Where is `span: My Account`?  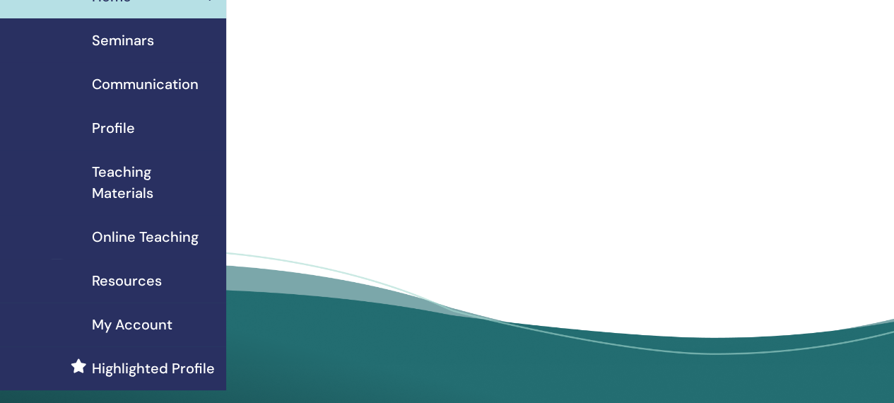
span: My Account is located at coordinates (132, 325).